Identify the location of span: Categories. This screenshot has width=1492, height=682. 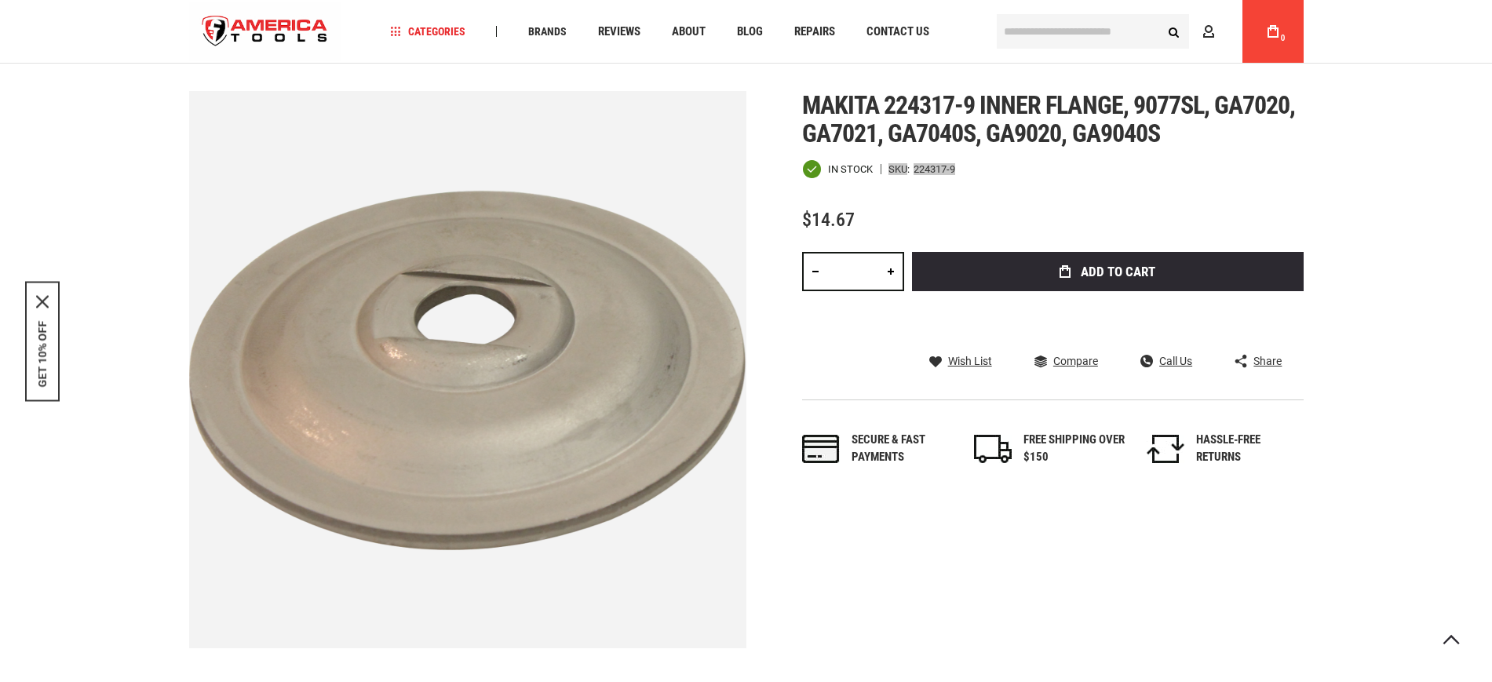
(428, 31).